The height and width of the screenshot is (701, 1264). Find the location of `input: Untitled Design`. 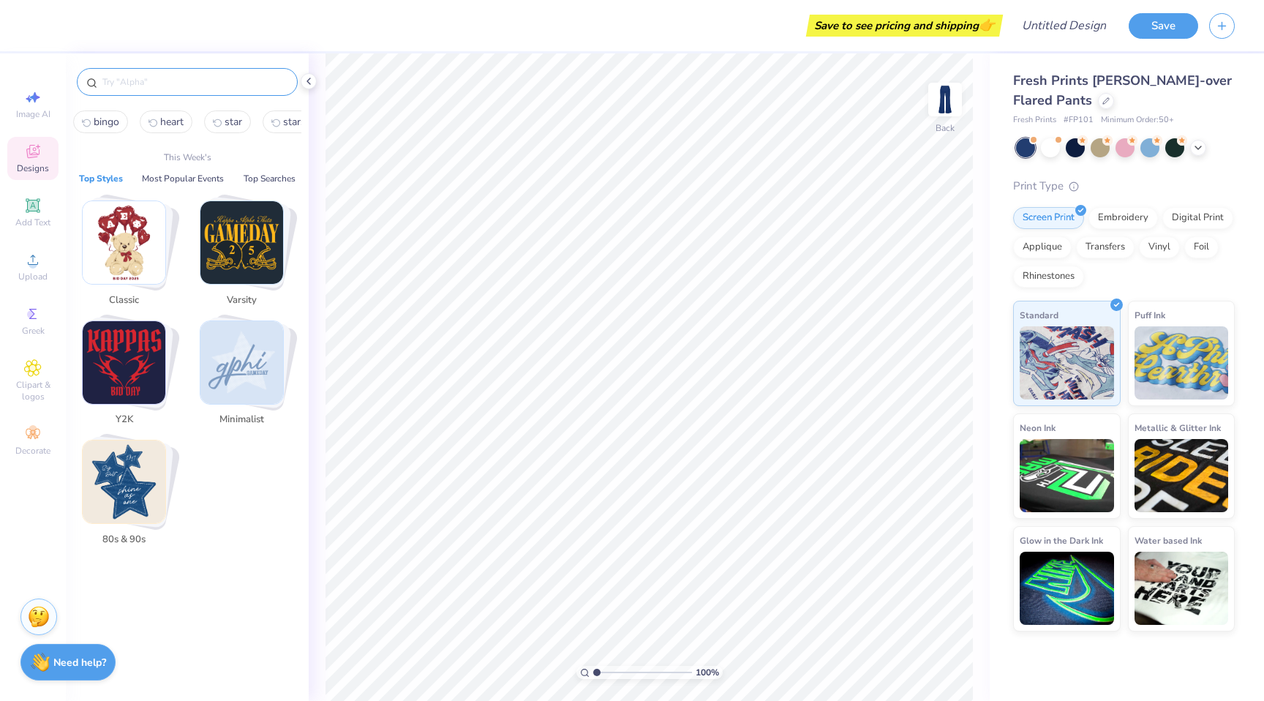

input: Untitled Design is located at coordinates (1064, 26).